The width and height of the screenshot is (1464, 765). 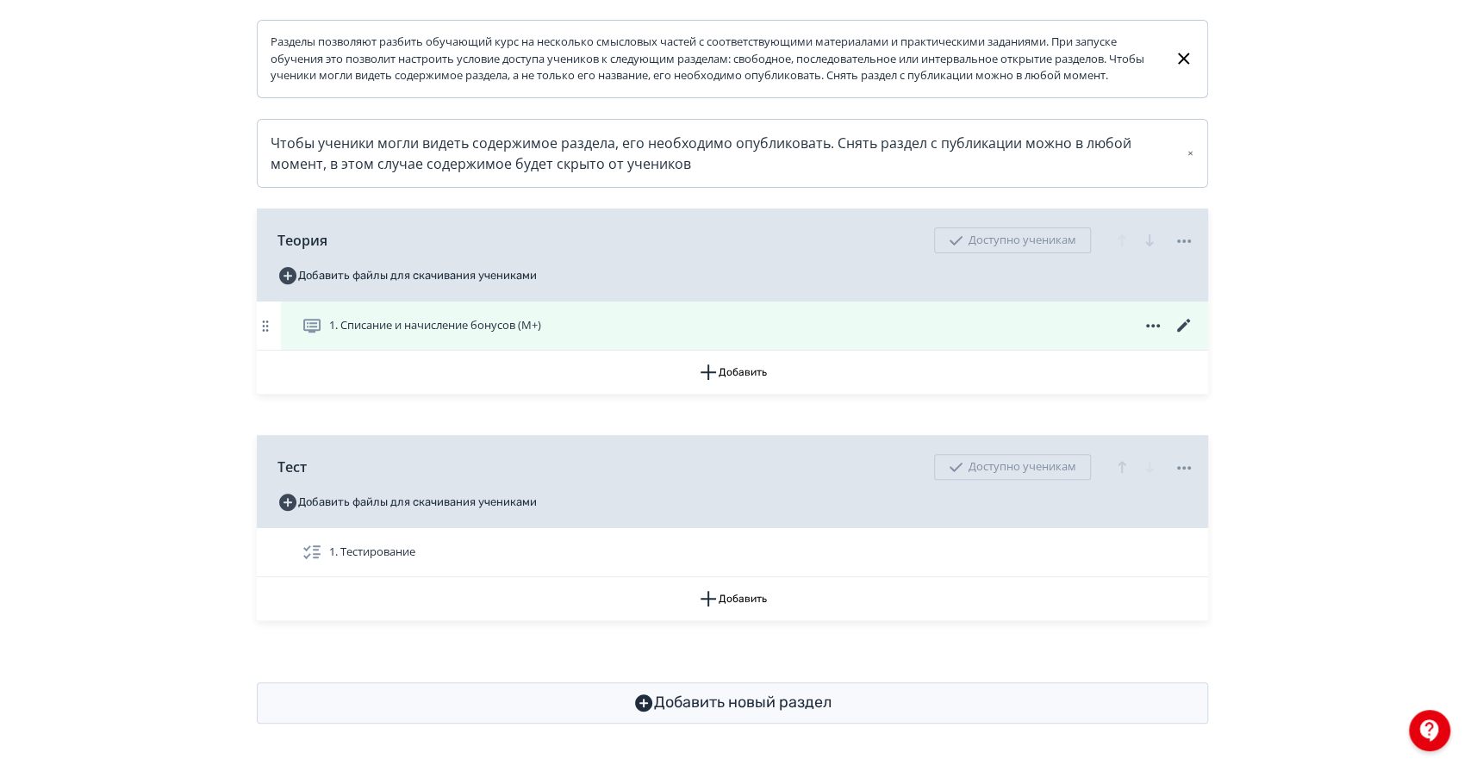 I want to click on span: Тест, so click(x=292, y=467).